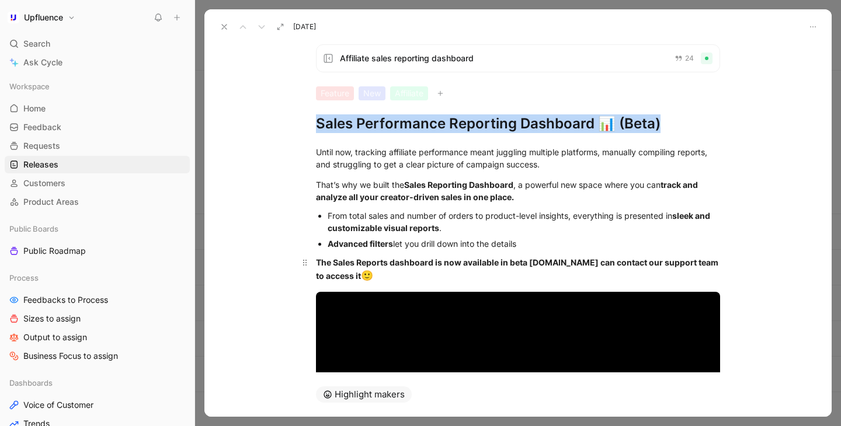  I want to click on span: Requests, so click(41, 146).